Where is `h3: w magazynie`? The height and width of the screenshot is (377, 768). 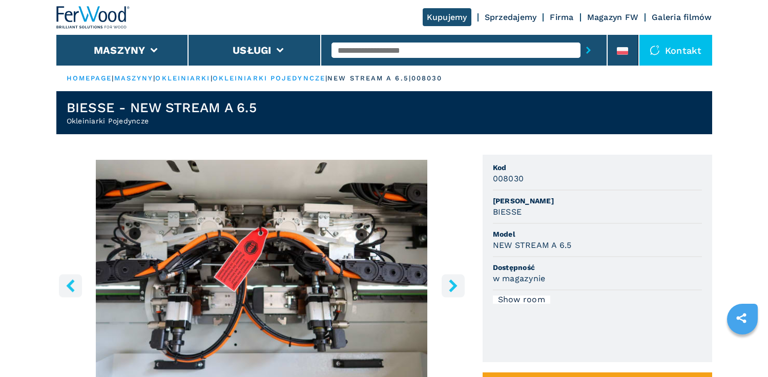
h3: w magazynie is located at coordinates (519, 278).